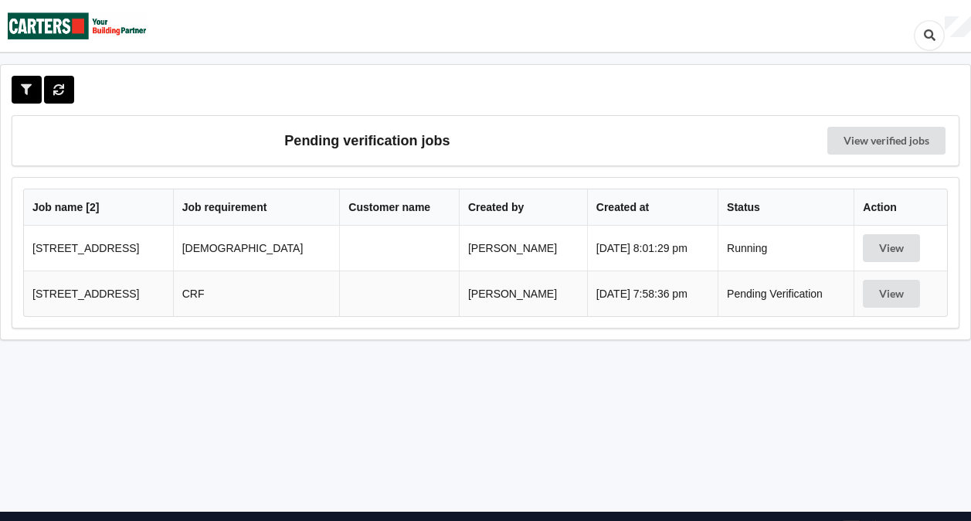 This screenshot has height=521, width=971. What do you see at coordinates (785, 248) in the screenshot?
I see `td: Running` at bounding box center [785, 248].